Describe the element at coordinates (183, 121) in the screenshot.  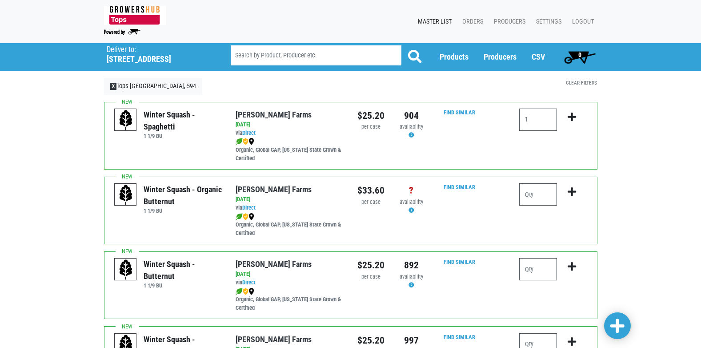
I see `div: Winter Squash - Spaghetti` at that location.